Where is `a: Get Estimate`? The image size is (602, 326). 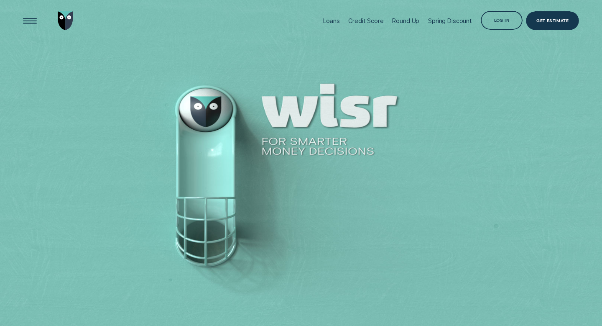 a: Get Estimate is located at coordinates (552, 20).